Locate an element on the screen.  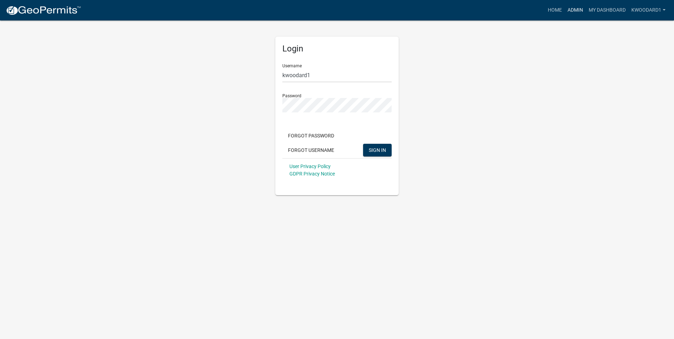
h5: Login is located at coordinates (337, 49).